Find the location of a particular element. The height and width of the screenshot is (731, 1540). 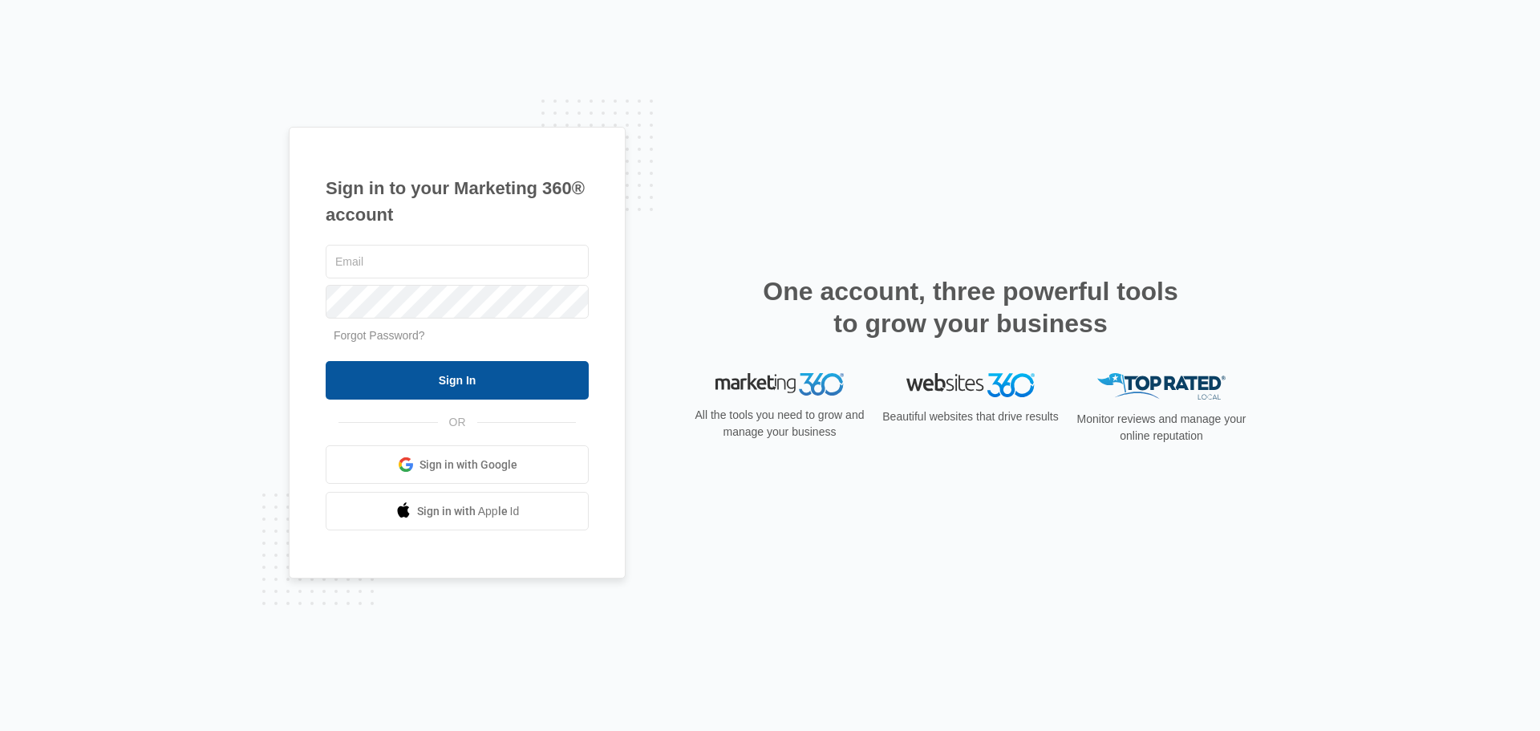

a: Forgot Password? is located at coordinates (379, 335).